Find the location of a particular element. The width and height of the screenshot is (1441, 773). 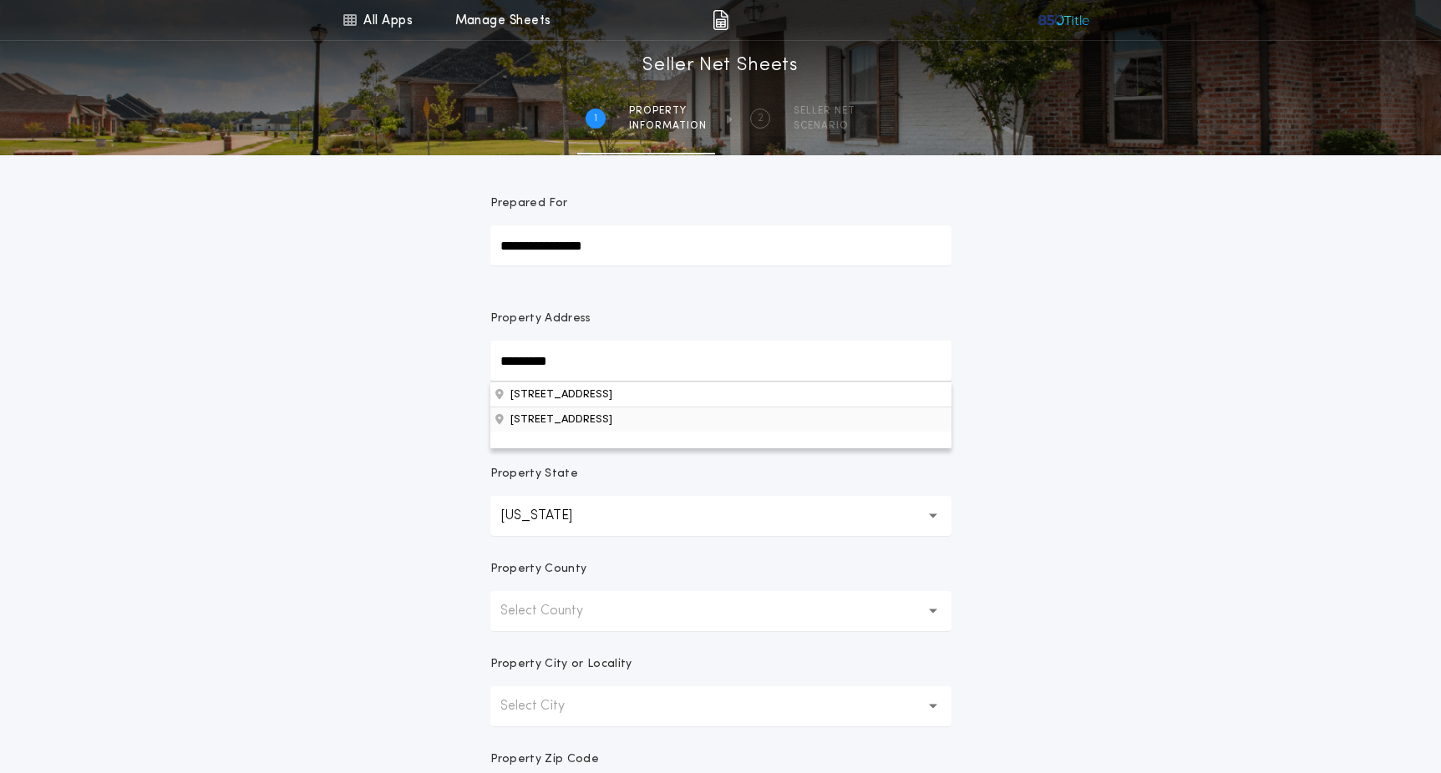

span: Property is located at coordinates (667, 111).